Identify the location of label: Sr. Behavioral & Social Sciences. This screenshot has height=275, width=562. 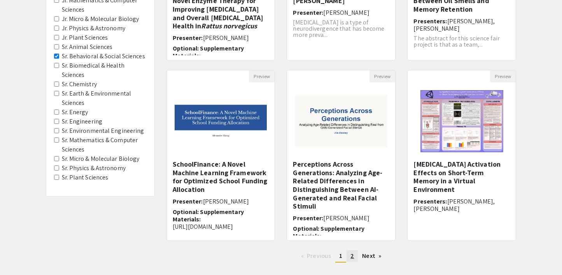
(103, 56).